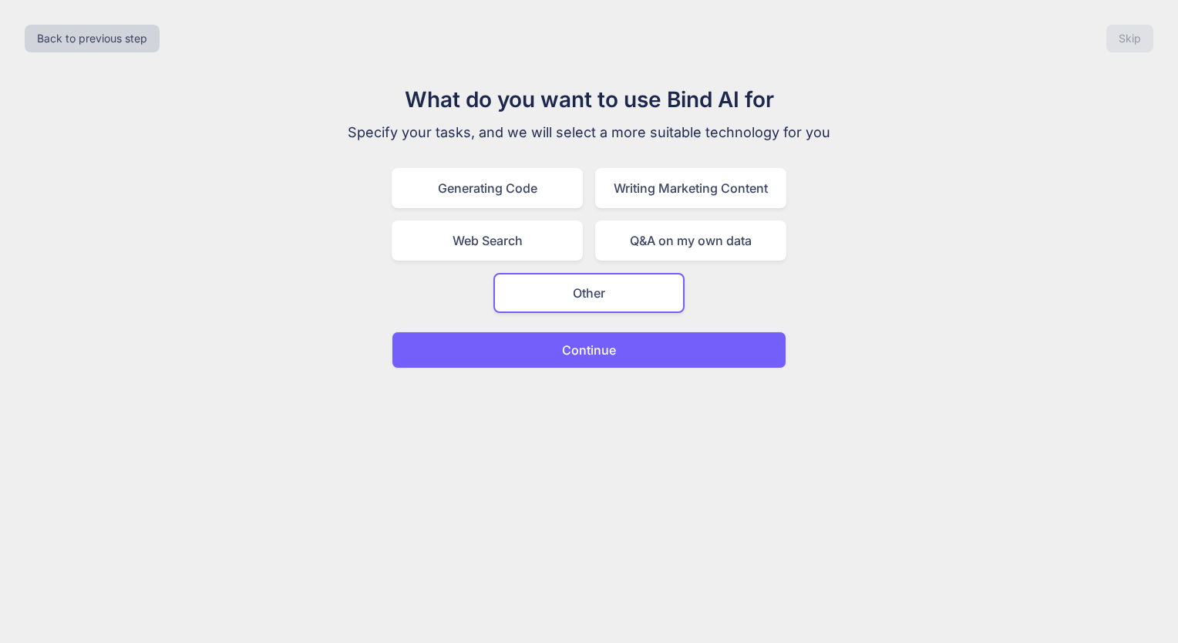 The image size is (1178, 643). I want to click on button: Continue, so click(589, 350).